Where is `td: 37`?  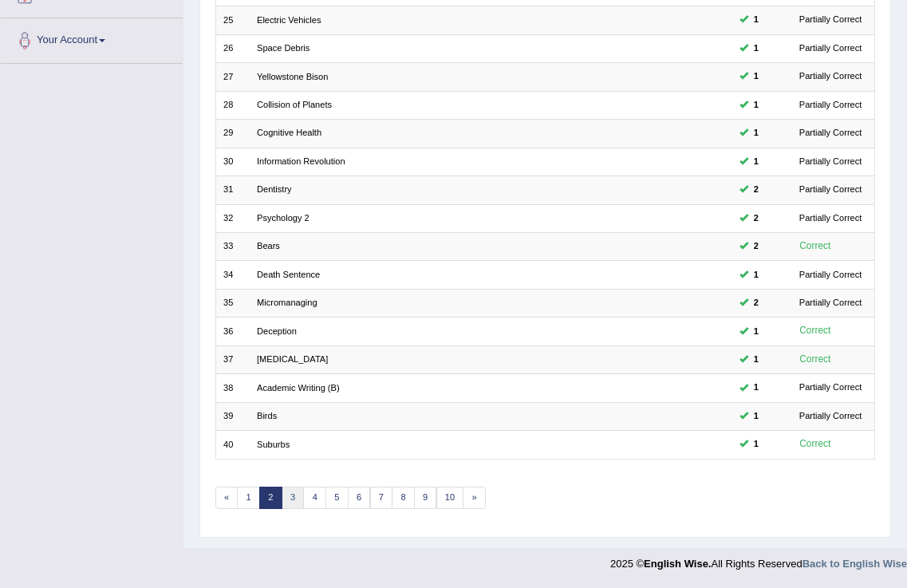 td: 37 is located at coordinates (232, 359).